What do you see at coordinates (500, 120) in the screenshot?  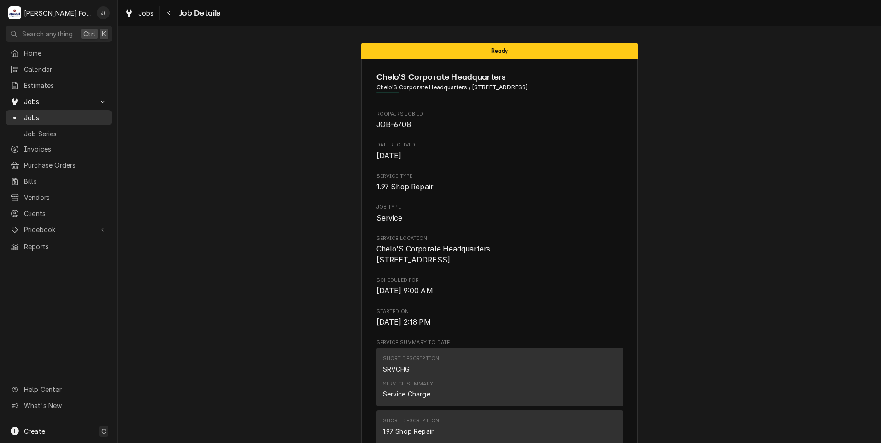 I see `div: Roopairs Job ID` at bounding box center [500, 120].